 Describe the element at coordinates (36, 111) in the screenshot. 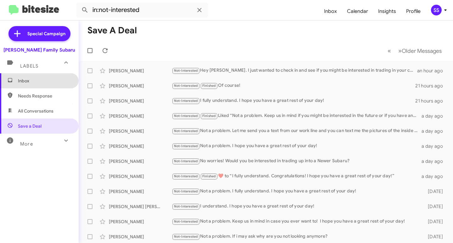

I see `span: All Conversations` at that location.